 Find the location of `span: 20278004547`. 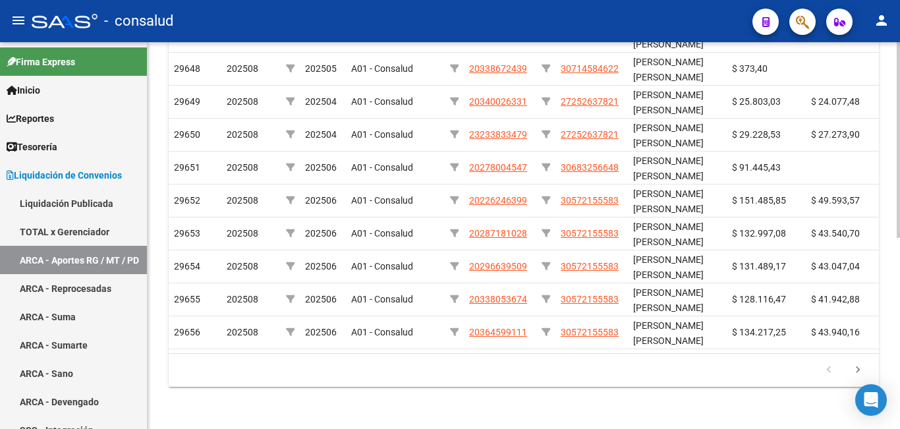

span: 20278004547 is located at coordinates (498, 167).